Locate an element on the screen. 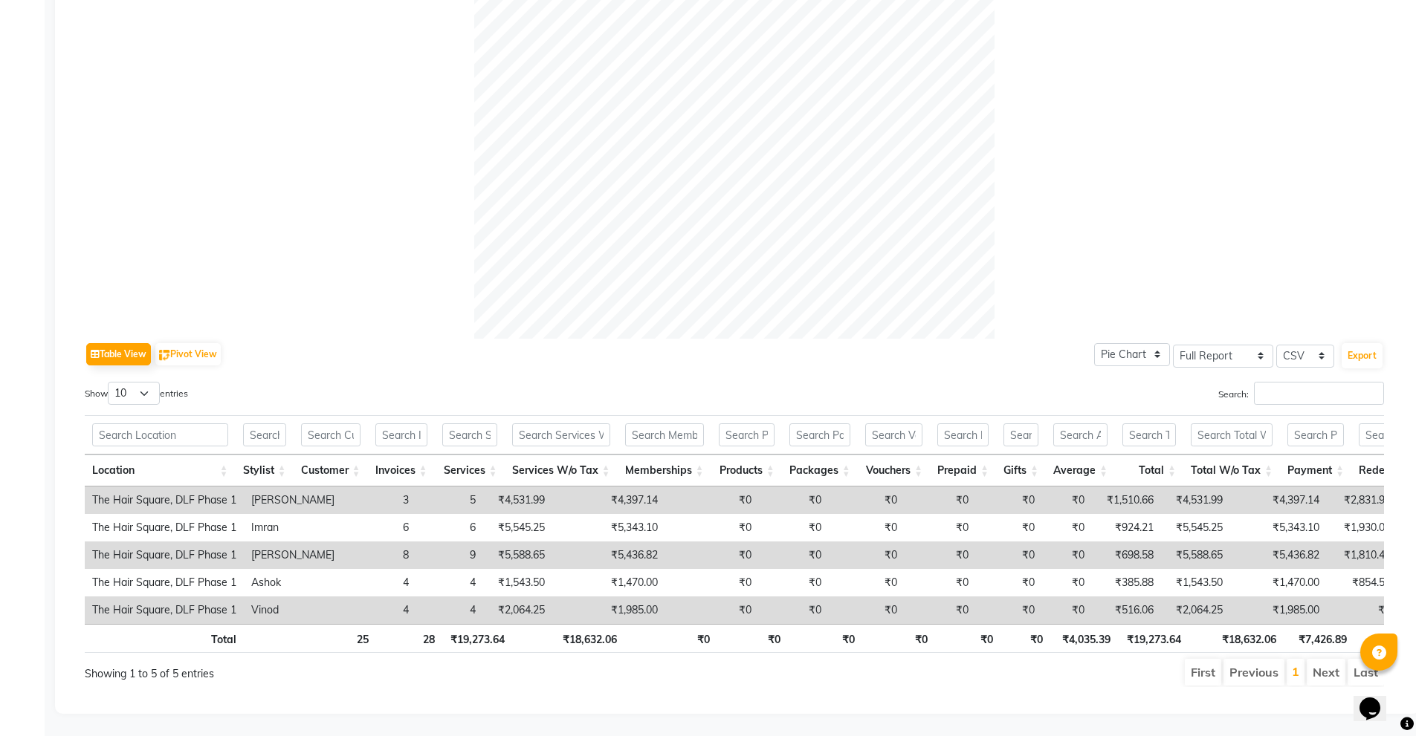 The width and height of the screenshot is (1416, 736). td: ₹516.06 is located at coordinates (1126, 610).